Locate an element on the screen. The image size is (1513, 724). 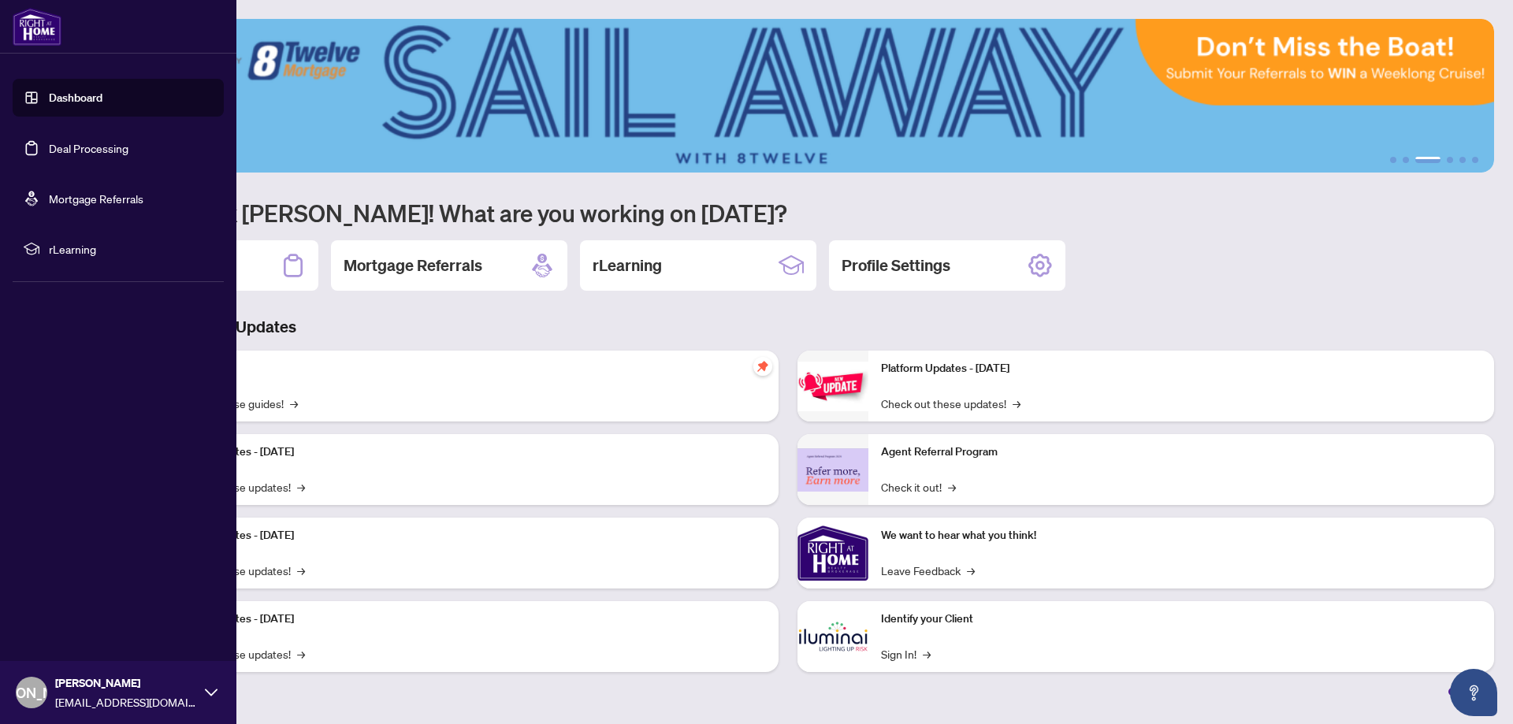
button: 6 is located at coordinates (1475, 160).